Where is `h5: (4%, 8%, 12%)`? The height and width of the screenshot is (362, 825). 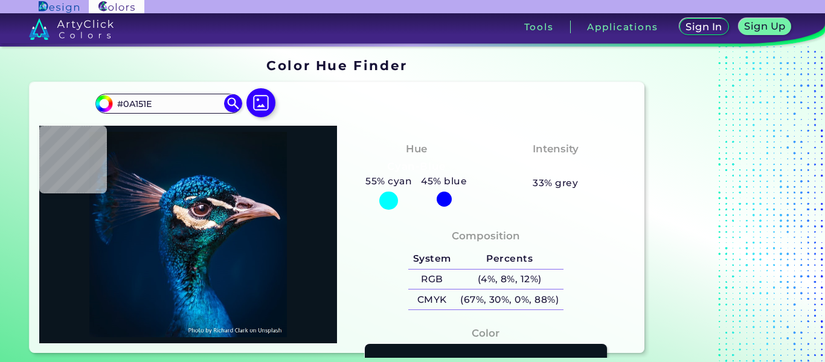
h5: (4%, 8%, 12%) is located at coordinates (509, 279).